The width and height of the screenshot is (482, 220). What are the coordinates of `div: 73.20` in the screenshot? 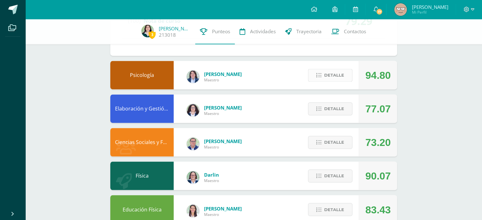 It's located at (378, 143).